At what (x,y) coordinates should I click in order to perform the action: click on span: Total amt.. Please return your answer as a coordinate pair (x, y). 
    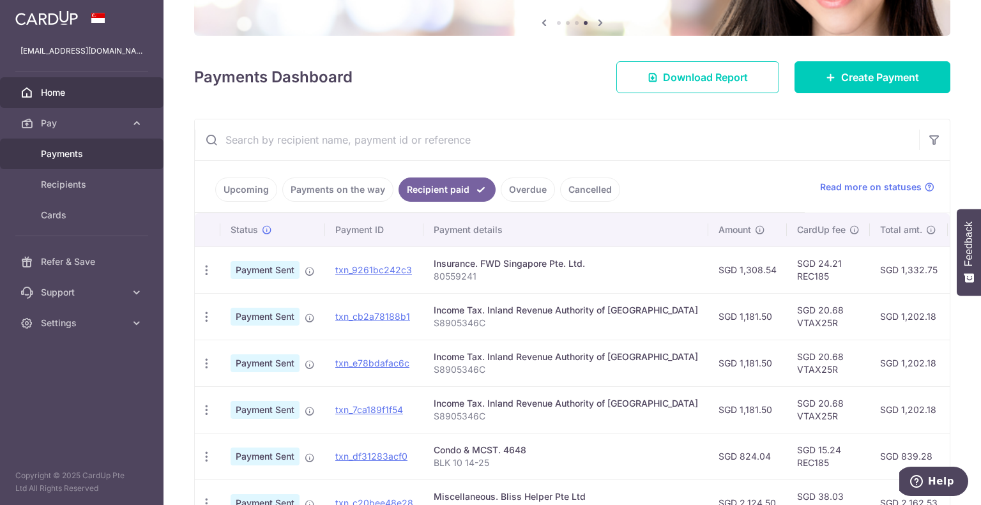
    Looking at the image, I should click on (901, 230).